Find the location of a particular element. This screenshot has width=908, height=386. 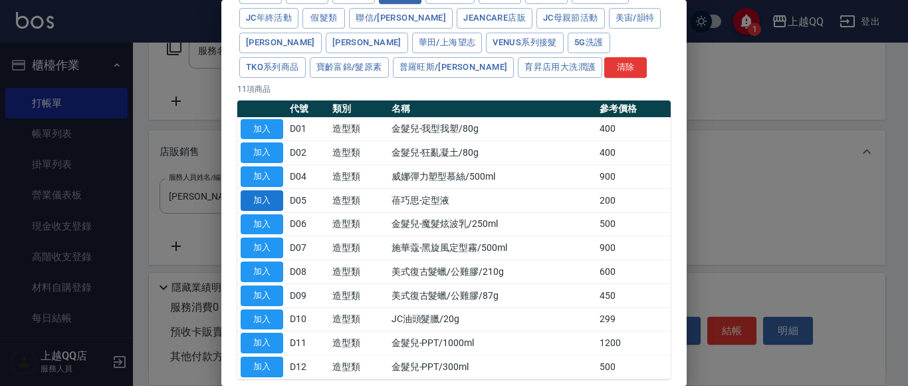

td: D08 is located at coordinates (308, 272).